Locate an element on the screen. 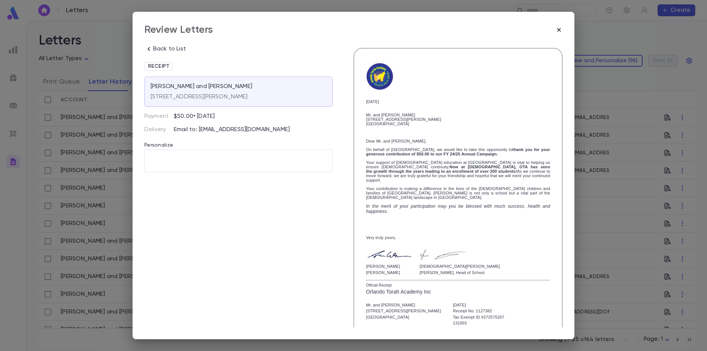 This screenshot has width=707, height=351. div: Tax Exempt ID #272575267 is located at coordinates (479, 317).